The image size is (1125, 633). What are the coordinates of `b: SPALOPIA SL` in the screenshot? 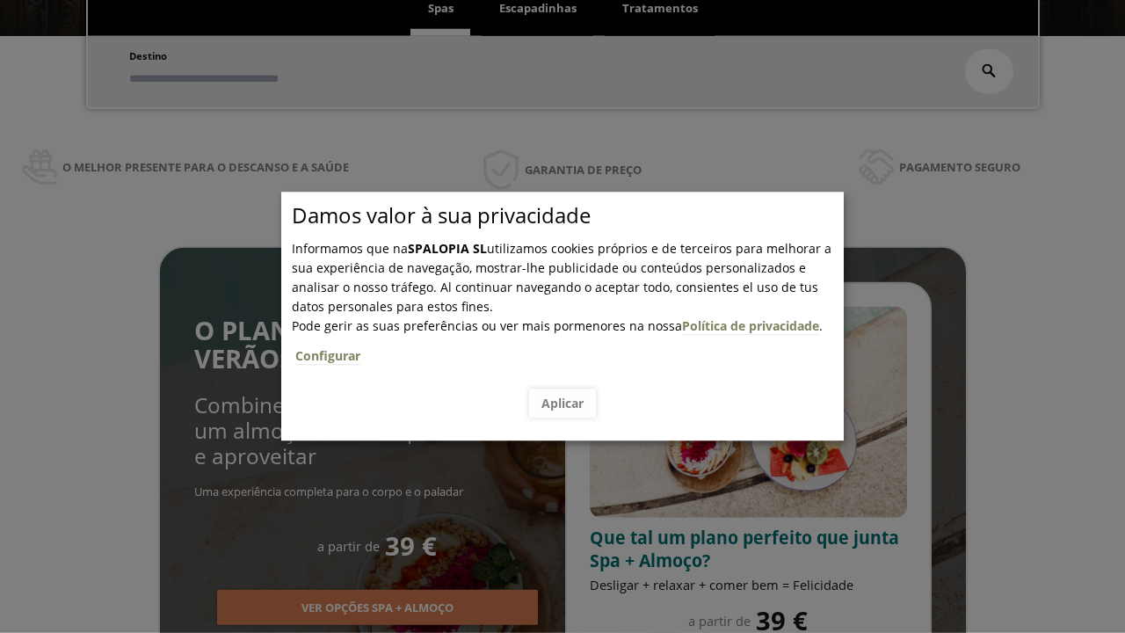 It's located at (447, 248).